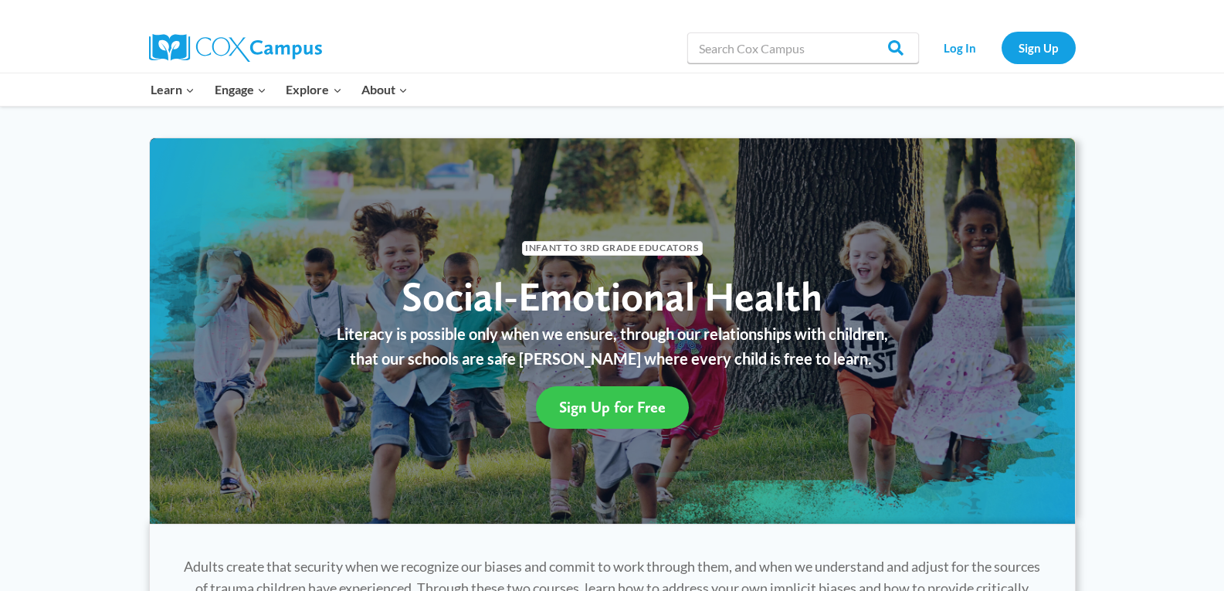  Describe the element at coordinates (236, 48) in the screenshot. I see `img: Cox Campus` at that location.